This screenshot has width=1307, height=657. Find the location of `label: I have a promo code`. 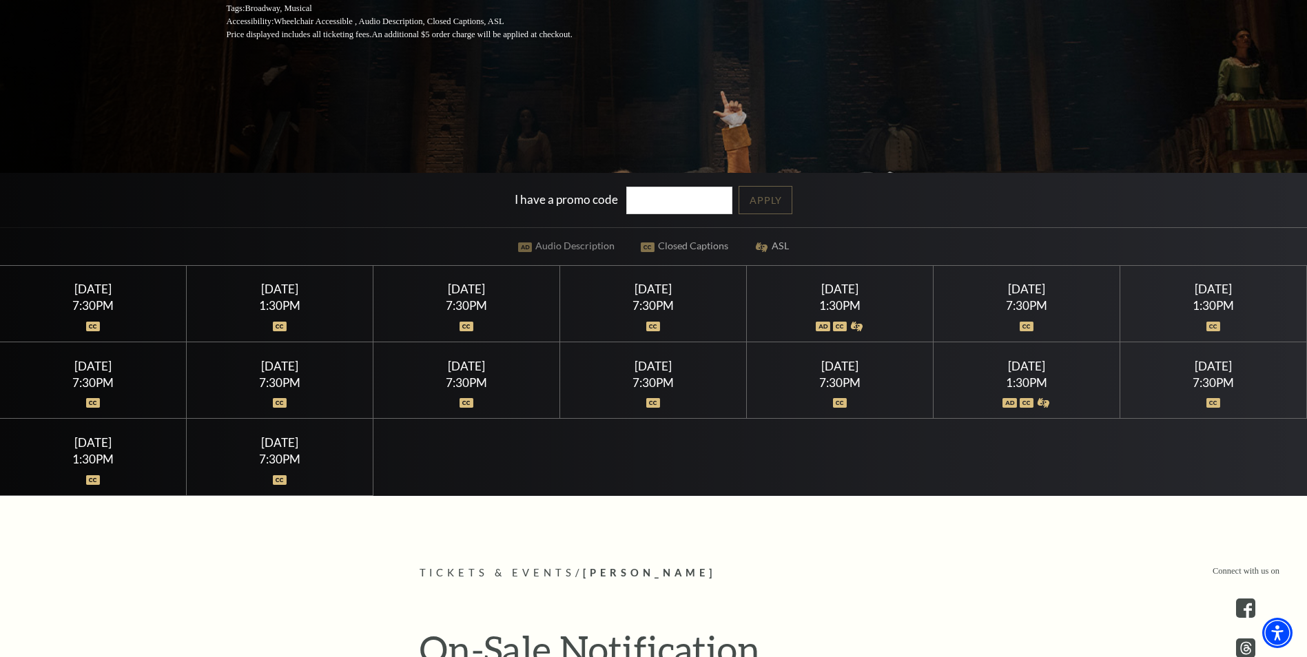

label: I have a promo code is located at coordinates (566, 198).